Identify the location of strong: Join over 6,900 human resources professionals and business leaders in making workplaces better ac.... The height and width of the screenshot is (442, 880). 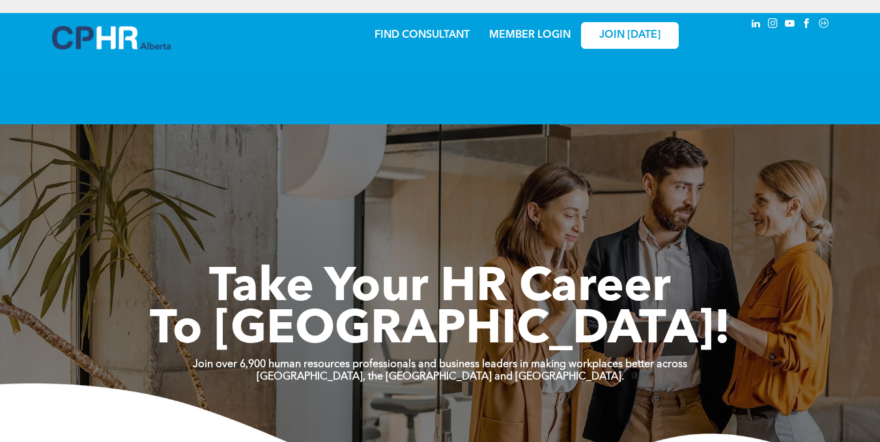
(440, 365).